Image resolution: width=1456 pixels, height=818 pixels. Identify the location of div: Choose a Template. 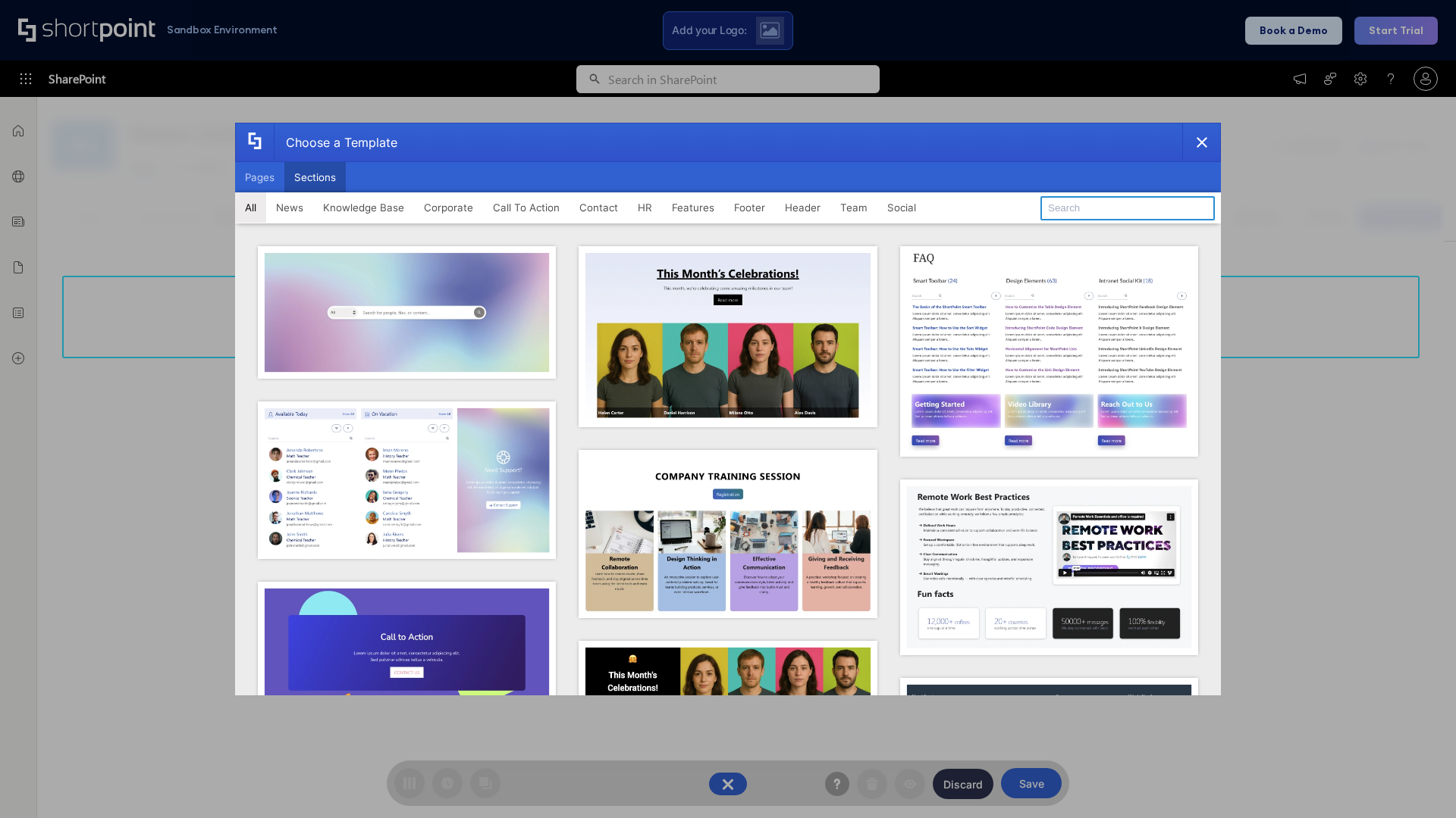
(335, 143).